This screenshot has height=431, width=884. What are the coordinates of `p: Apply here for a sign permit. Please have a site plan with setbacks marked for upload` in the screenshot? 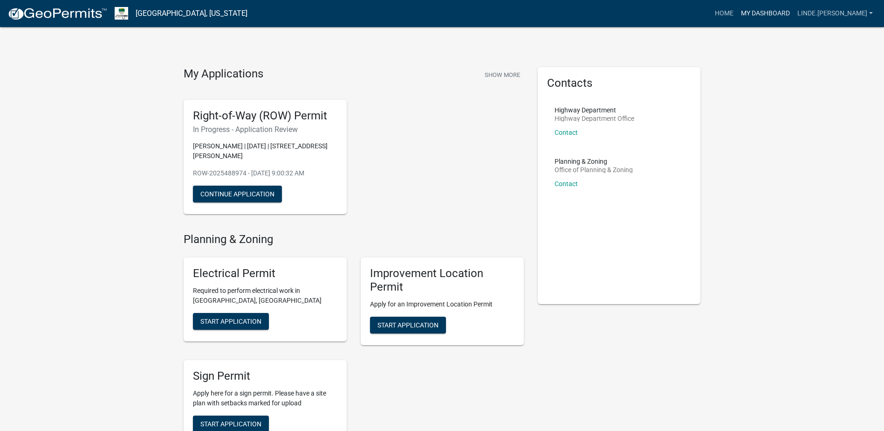 It's located at (265, 398).